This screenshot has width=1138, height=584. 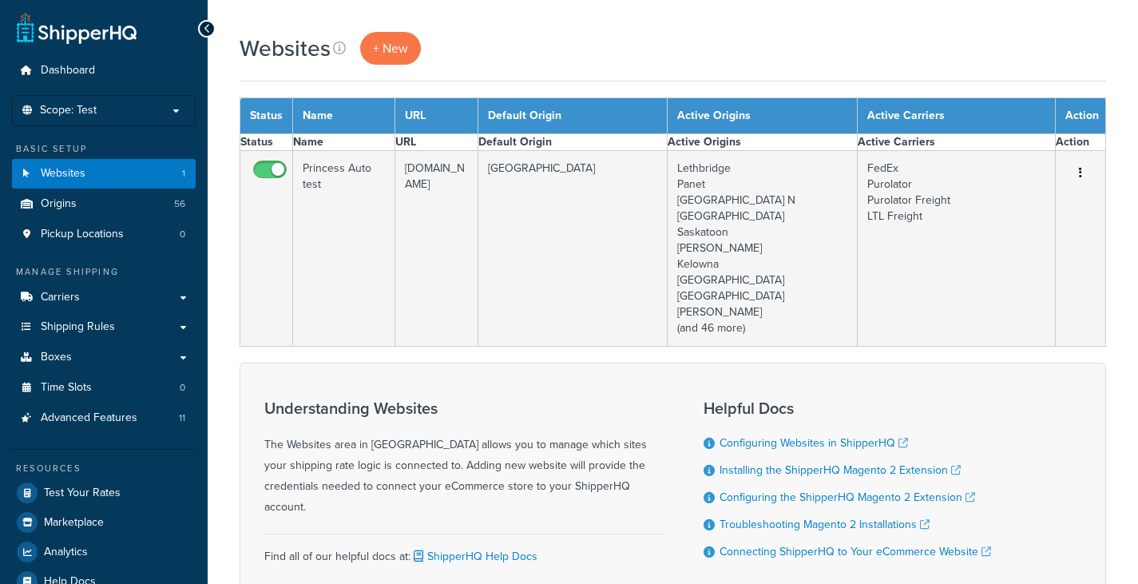 I want to click on span: Test Your Rates, so click(x=82, y=493).